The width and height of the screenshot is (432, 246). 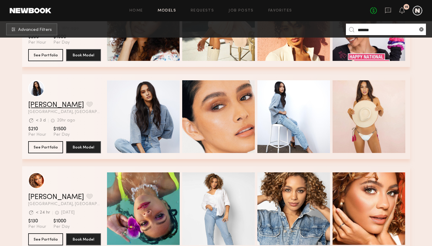 What do you see at coordinates (66, 121) in the screenshot?
I see `div: 20hr ago` at bounding box center [66, 121].